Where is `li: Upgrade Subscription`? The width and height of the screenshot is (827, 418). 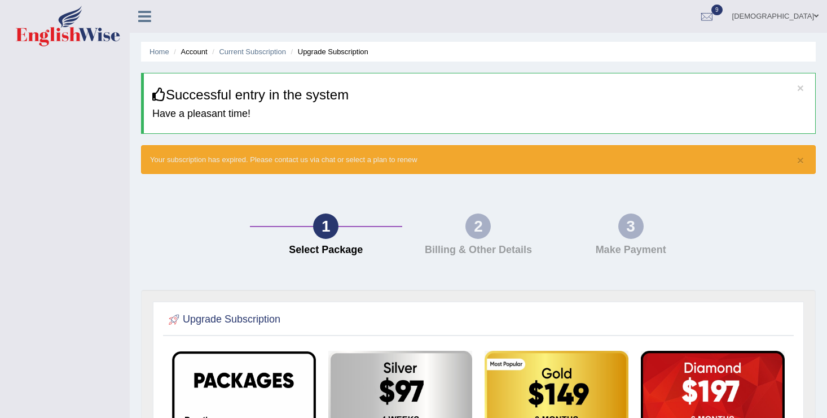
li: Upgrade Subscription is located at coordinates (328, 51).